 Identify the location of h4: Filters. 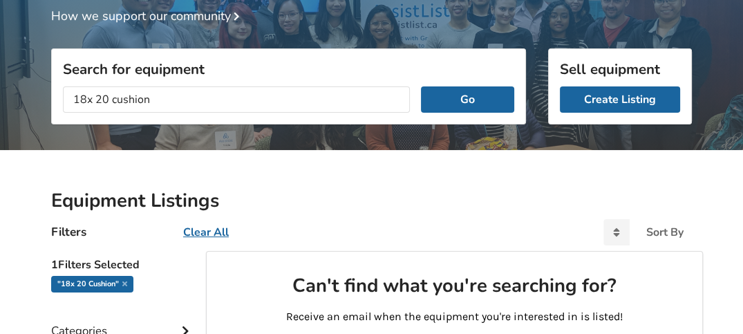
(68, 232).